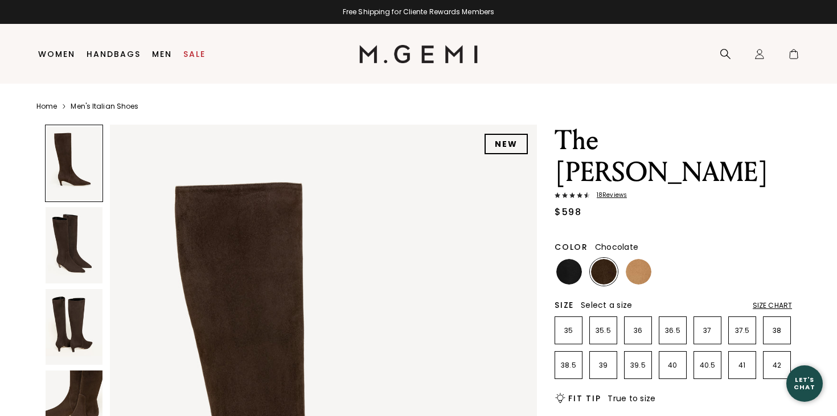 This screenshot has width=837, height=416. I want to click on p: 36, so click(638, 331).